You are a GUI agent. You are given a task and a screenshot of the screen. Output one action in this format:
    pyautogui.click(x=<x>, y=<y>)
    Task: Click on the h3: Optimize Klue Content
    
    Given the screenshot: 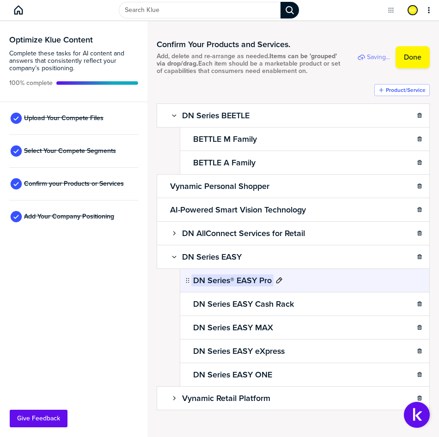 What is the action you would take?
    pyautogui.click(x=73, y=40)
    